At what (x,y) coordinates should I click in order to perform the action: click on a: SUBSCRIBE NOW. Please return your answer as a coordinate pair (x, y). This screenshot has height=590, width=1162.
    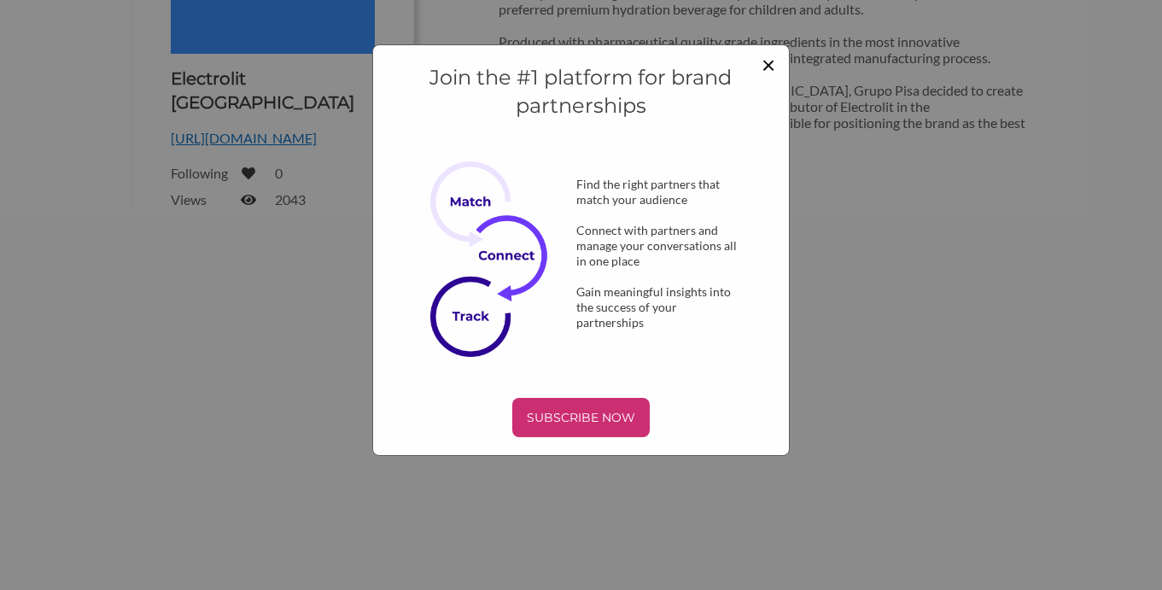
    Looking at the image, I should click on (581, 418).